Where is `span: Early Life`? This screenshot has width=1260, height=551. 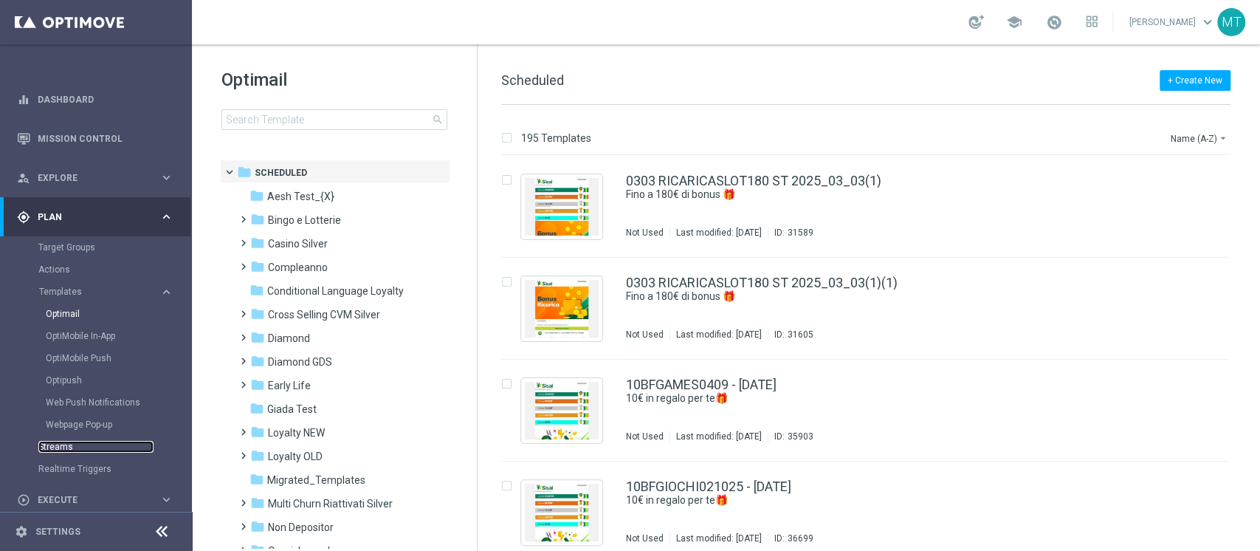
span: Early Life is located at coordinates (289, 385).